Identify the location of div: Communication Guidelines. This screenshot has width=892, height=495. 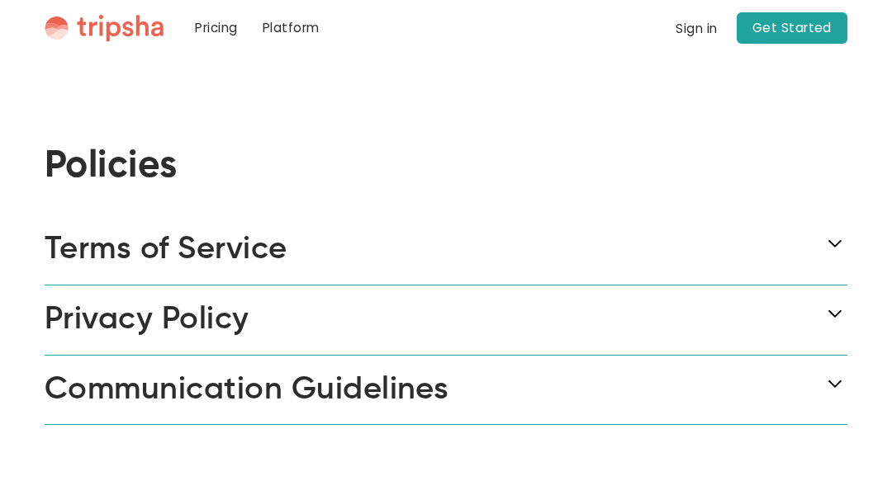
(246, 391).